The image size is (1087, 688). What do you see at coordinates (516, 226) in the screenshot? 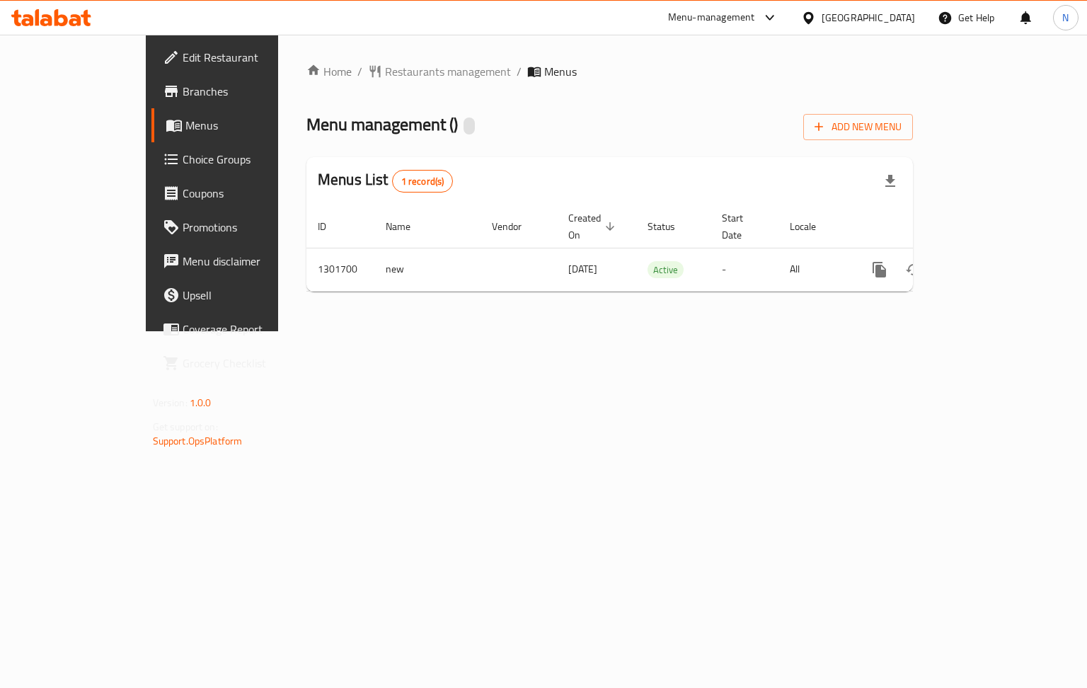
I see `span: Vendor` at bounding box center [516, 226].